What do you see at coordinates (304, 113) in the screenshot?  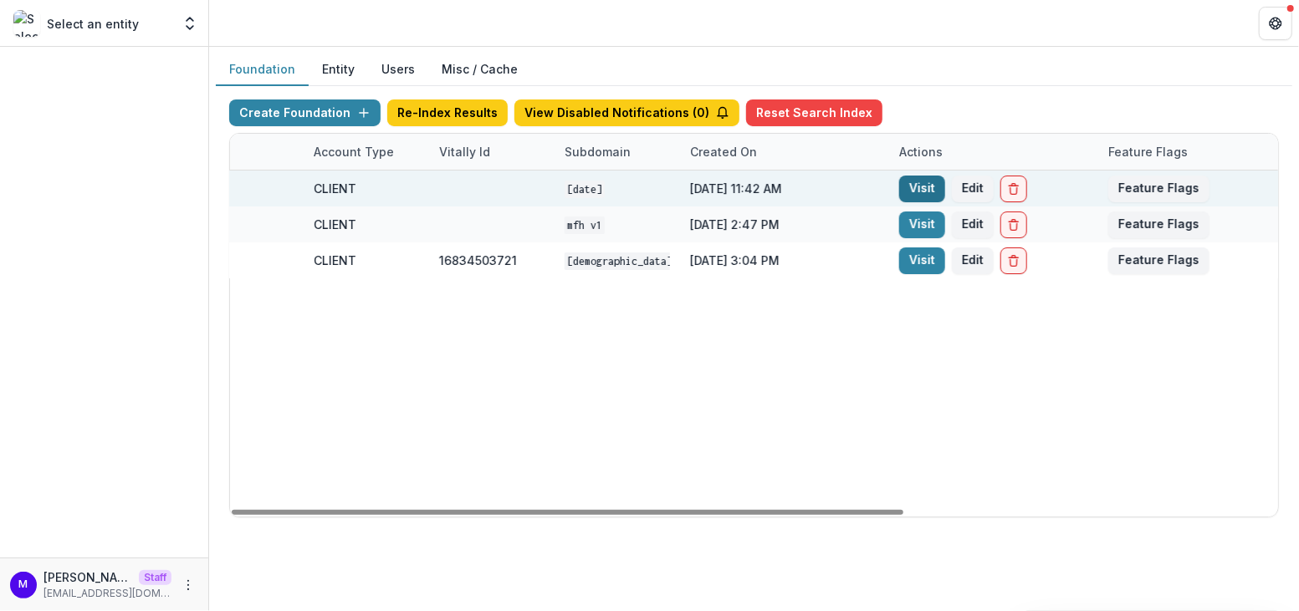 I see `button: Create Foundation` at bounding box center [304, 113].